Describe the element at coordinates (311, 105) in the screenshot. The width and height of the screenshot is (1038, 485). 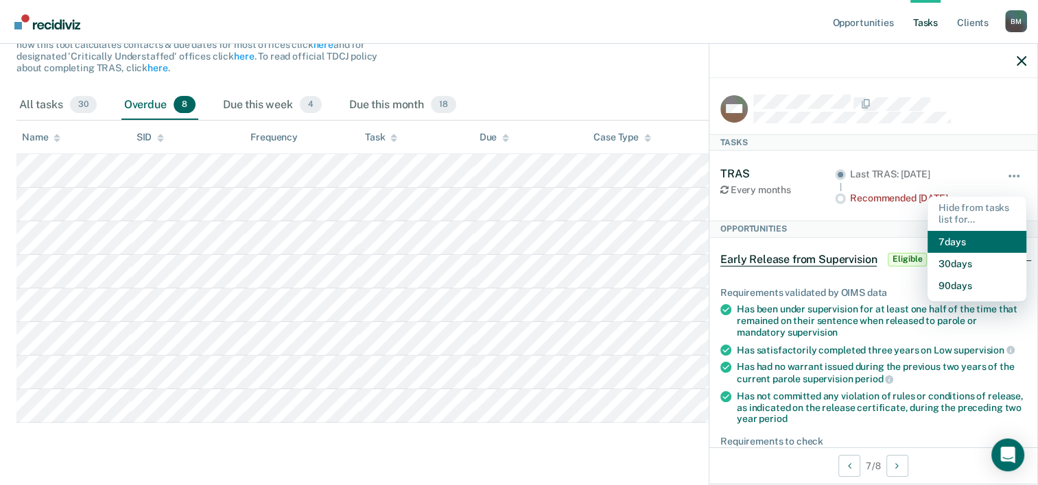
I see `span: 4` at that location.